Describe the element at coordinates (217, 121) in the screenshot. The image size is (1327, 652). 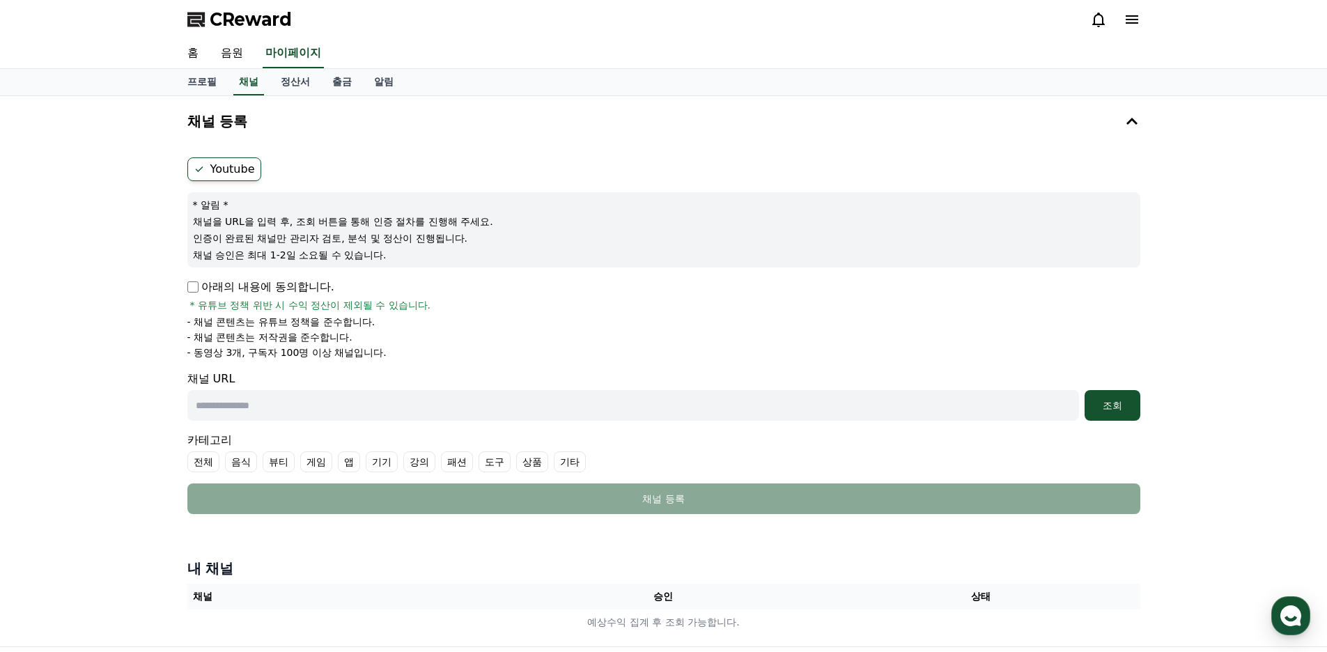
I see `h4: 채널 등록` at that location.